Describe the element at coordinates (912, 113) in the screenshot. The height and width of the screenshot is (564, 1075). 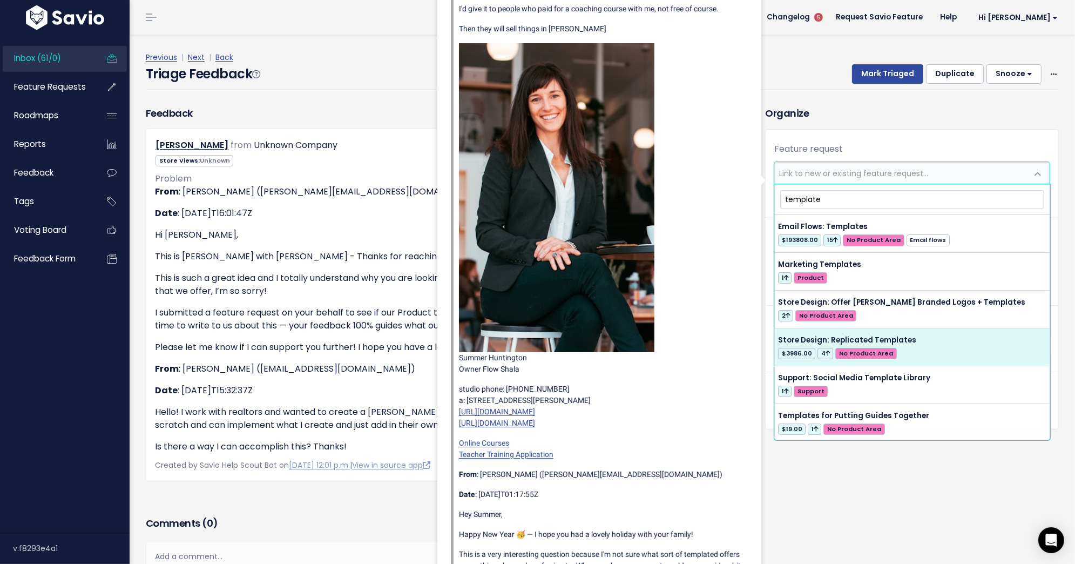
I see `h3: Organize` at that location.